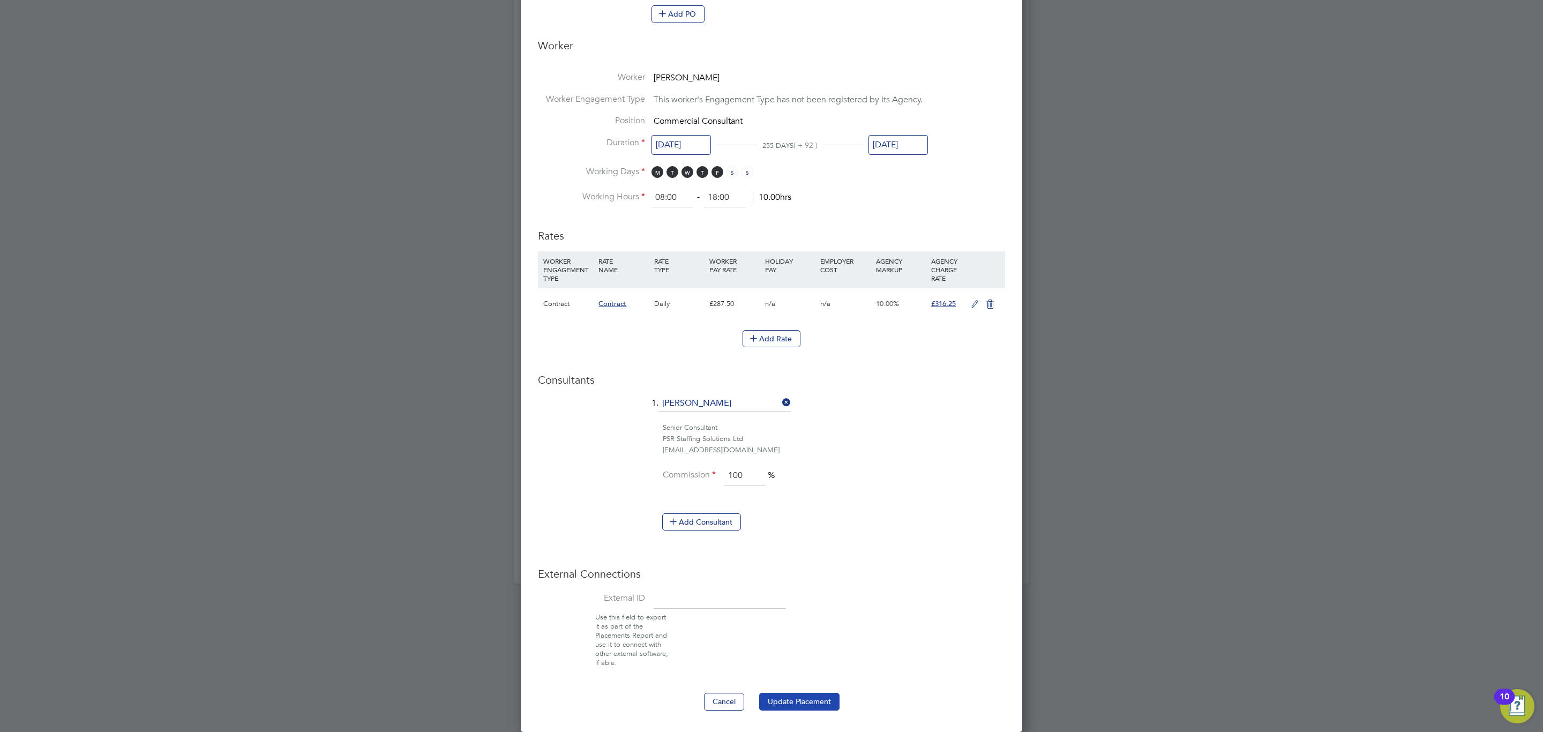 The image size is (1543, 732). Describe the element at coordinates (568, 304) in the screenshot. I see `div: Contract` at that location.